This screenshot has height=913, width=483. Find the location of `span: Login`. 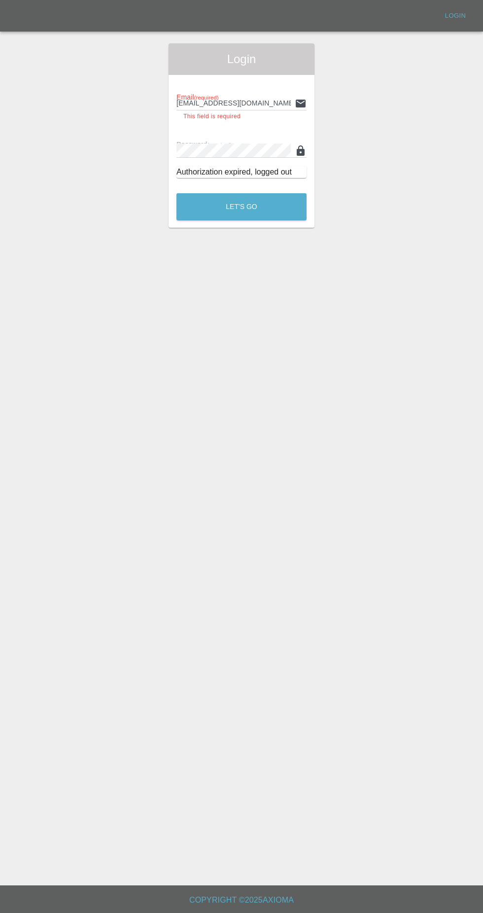

span: Login is located at coordinates (241, 59).